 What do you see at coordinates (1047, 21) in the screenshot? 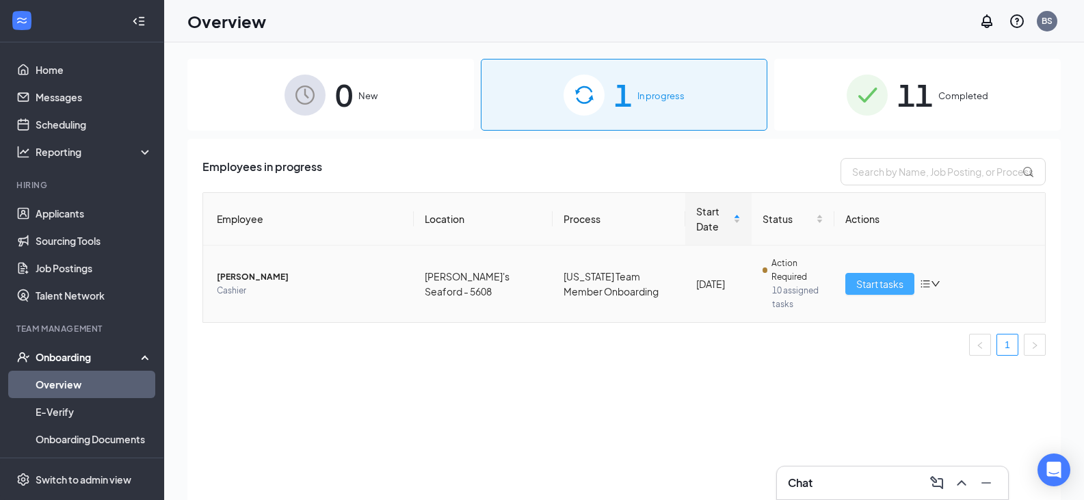
I see `div: BS` at bounding box center [1047, 21].